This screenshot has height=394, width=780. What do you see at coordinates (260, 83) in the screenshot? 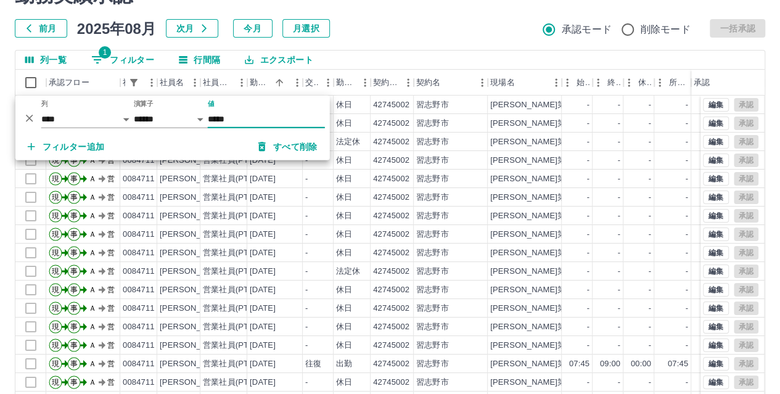
I see `div: 勤務日` at bounding box center [260, 83].